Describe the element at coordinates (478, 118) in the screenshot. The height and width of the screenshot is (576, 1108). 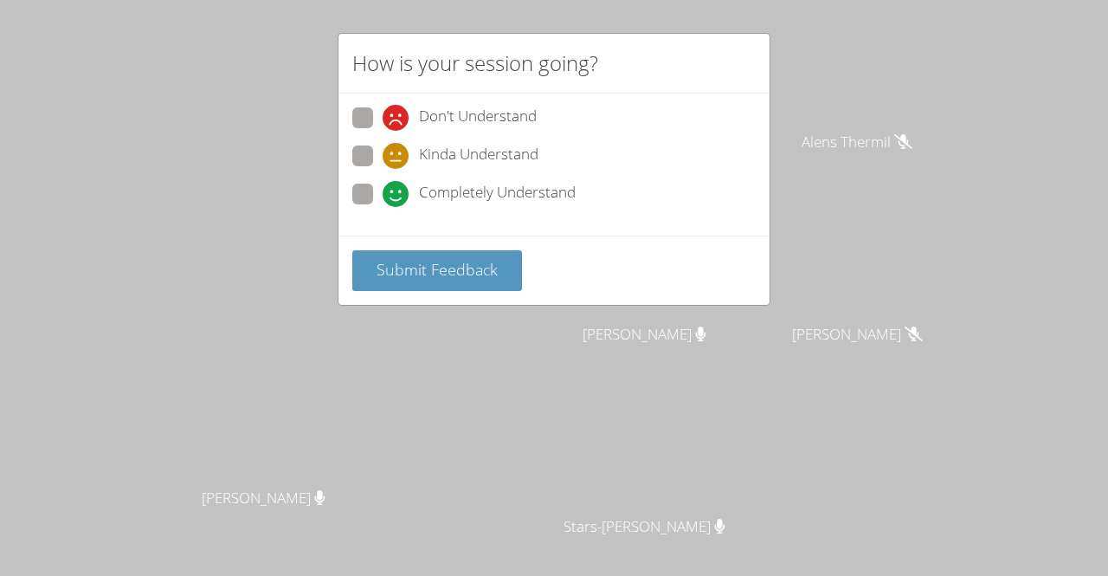
I see `span: Don't Understand` at that location.